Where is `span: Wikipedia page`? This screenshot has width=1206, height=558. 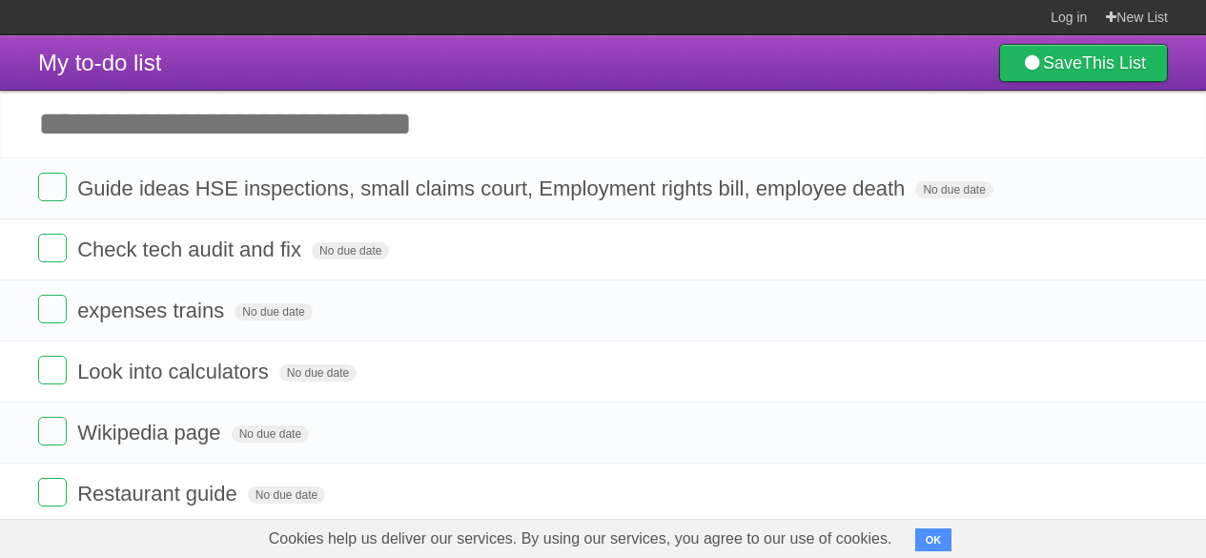
span: Wikipedia page is located at coordinates (151, 432).